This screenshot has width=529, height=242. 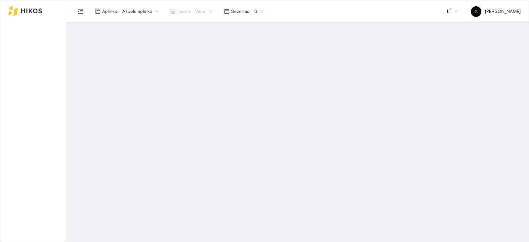 I want to click on span: Sezonas :, so click(x=241, y=11).